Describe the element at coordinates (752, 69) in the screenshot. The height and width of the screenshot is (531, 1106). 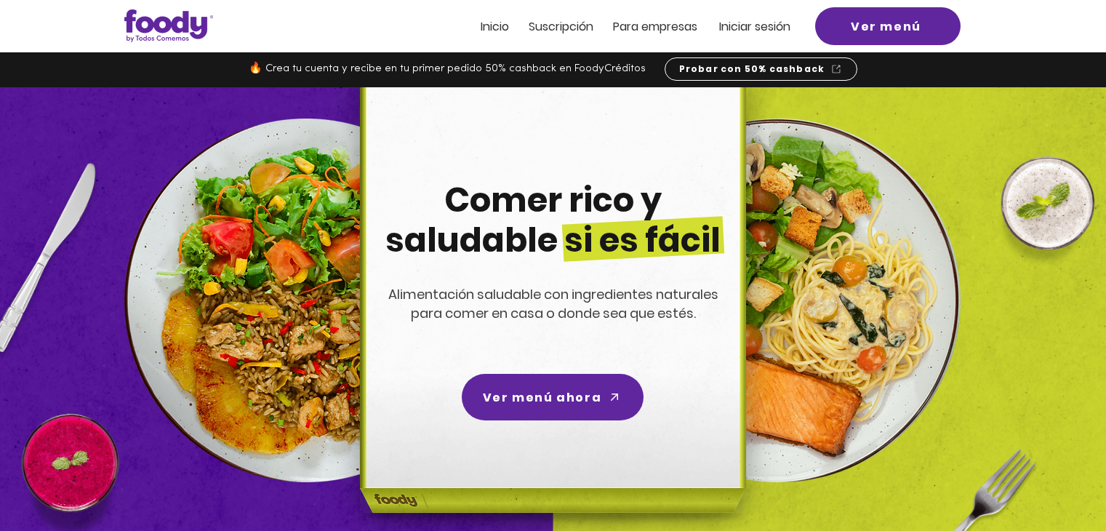
I see `span: Probar con 50% cashback` at that location.